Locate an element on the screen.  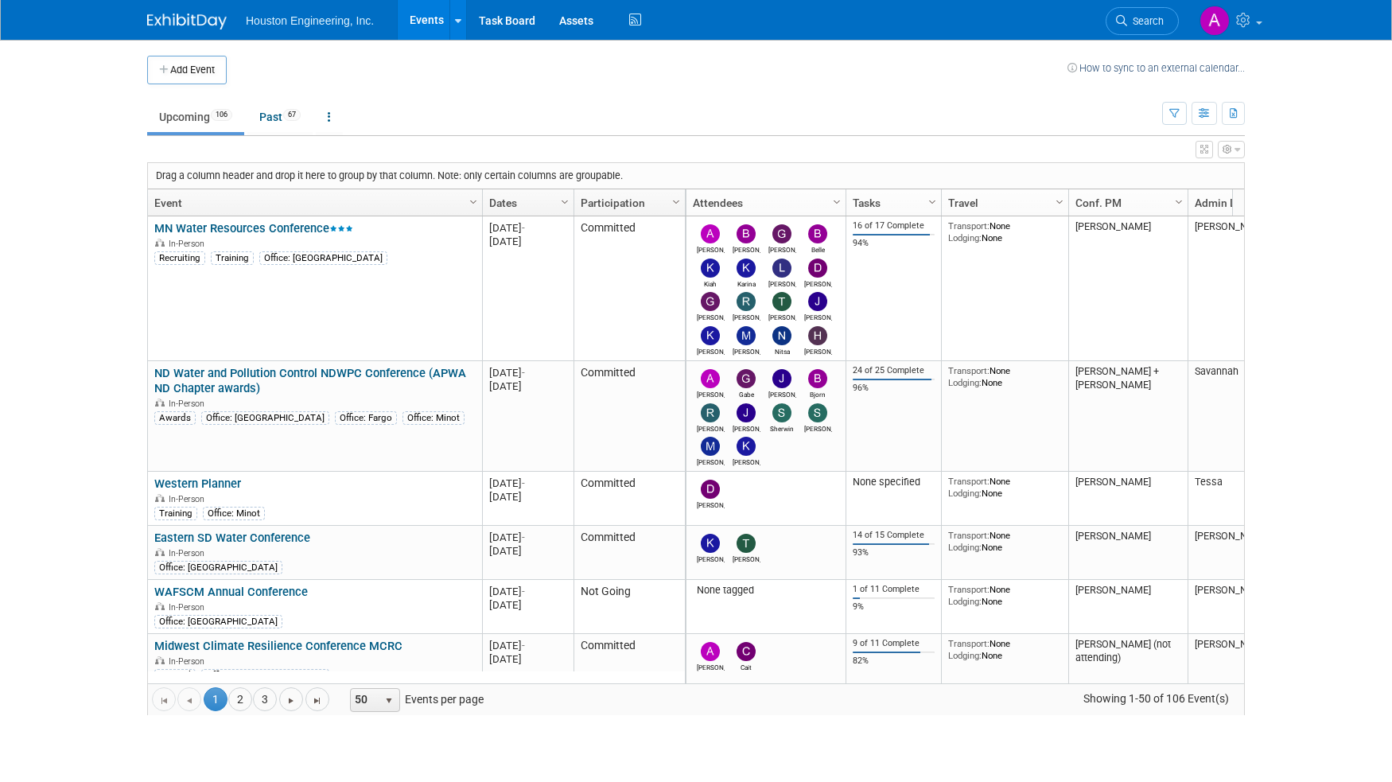
a: Event is located at coordinates (313, 203).